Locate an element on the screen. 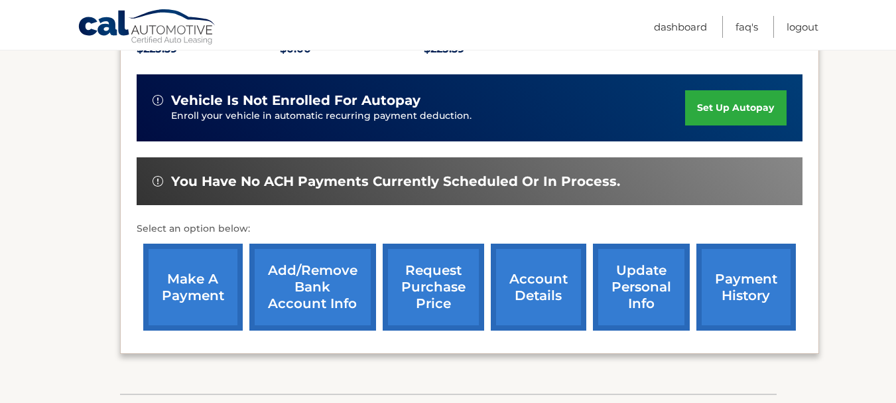 This screenshot has height=403, width=896. a: request purchase price is located at coordinates (433, 287).